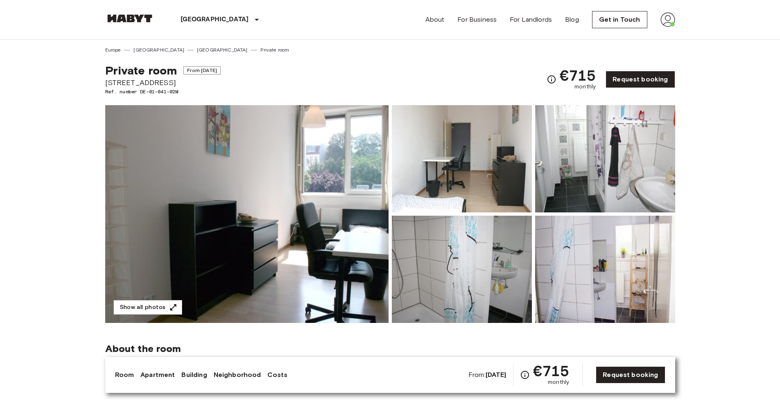  I want to click on img: avatar, so click(668, 20).